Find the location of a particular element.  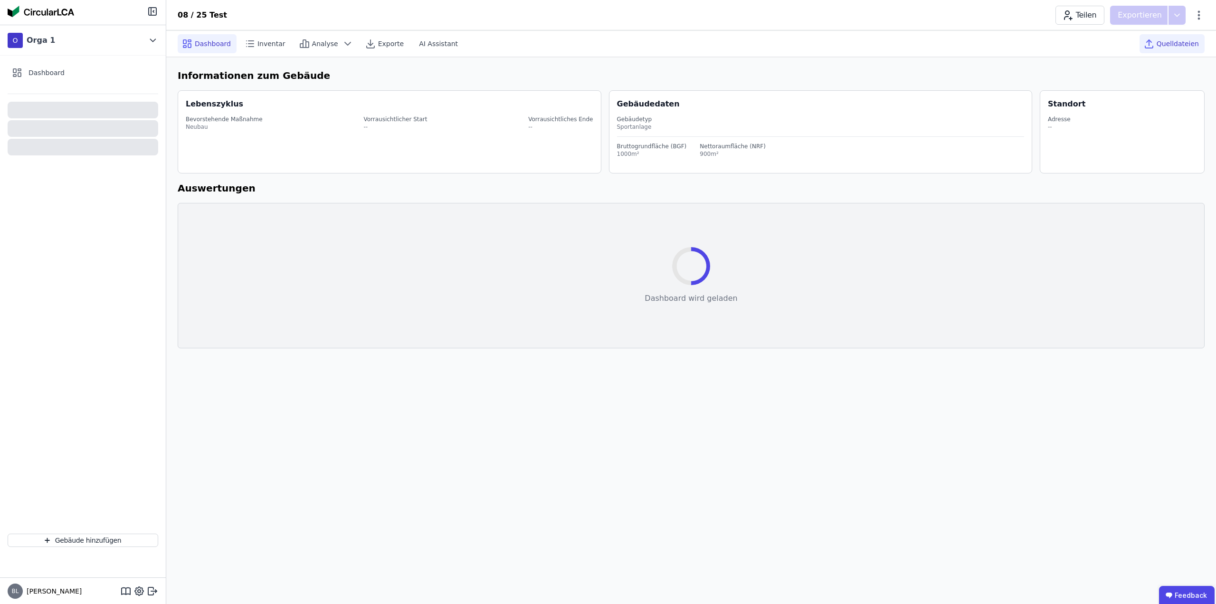

div: 900m² is located at coordinates (732, 154).